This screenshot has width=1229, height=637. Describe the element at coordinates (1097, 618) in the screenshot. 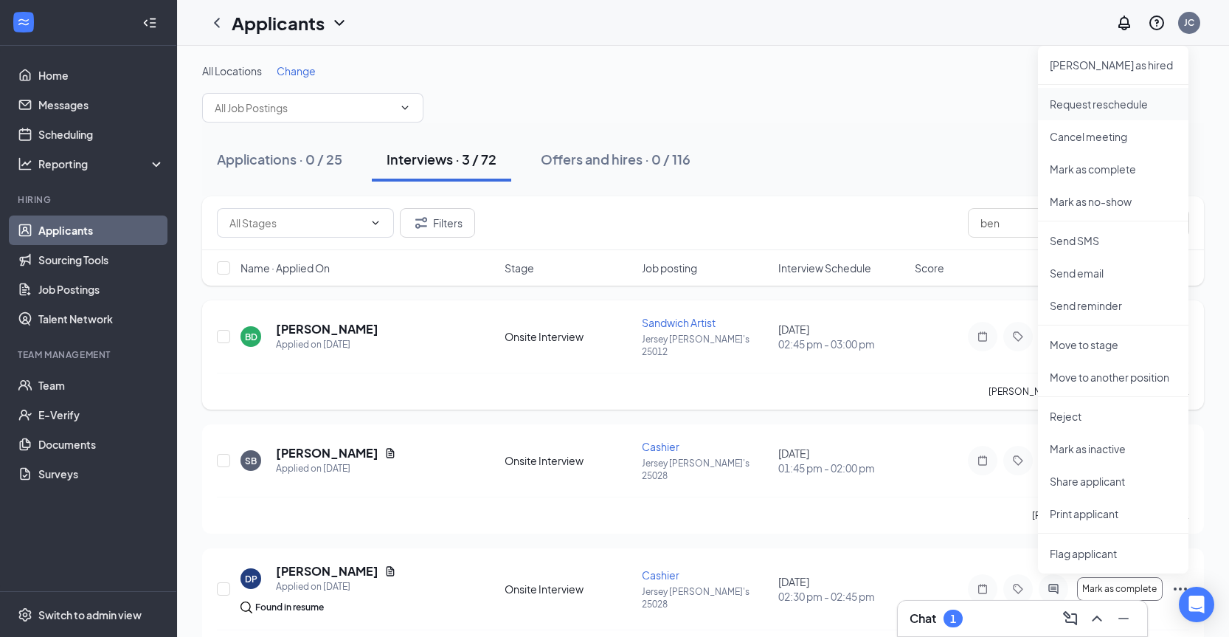

I see `svg: ChevronUp` at that location.